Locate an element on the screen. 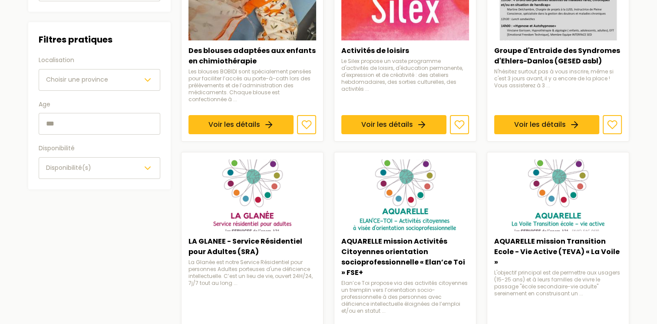 The height and width of the screenshot is (324, 657). button: Choisir une province is located at coordinates (99, 80).